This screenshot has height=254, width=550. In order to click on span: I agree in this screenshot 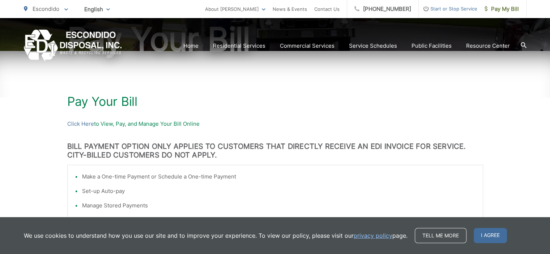, I will do `click(490, 236)`.